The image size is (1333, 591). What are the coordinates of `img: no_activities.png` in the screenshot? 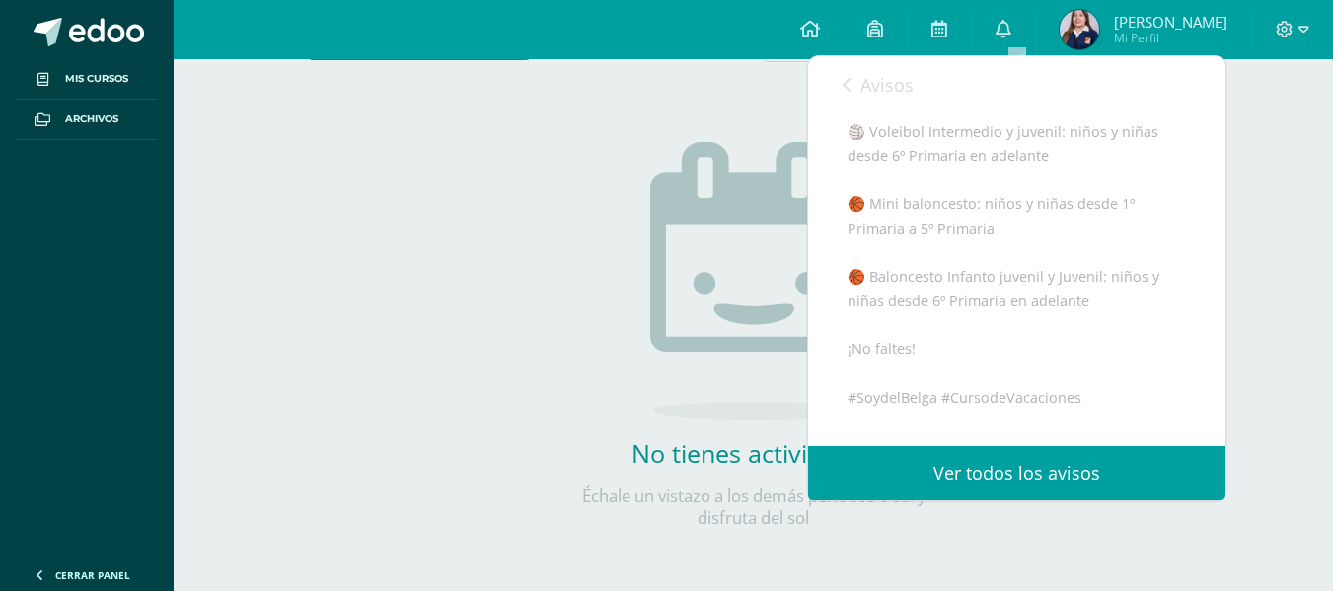 It's located at (754, 281).